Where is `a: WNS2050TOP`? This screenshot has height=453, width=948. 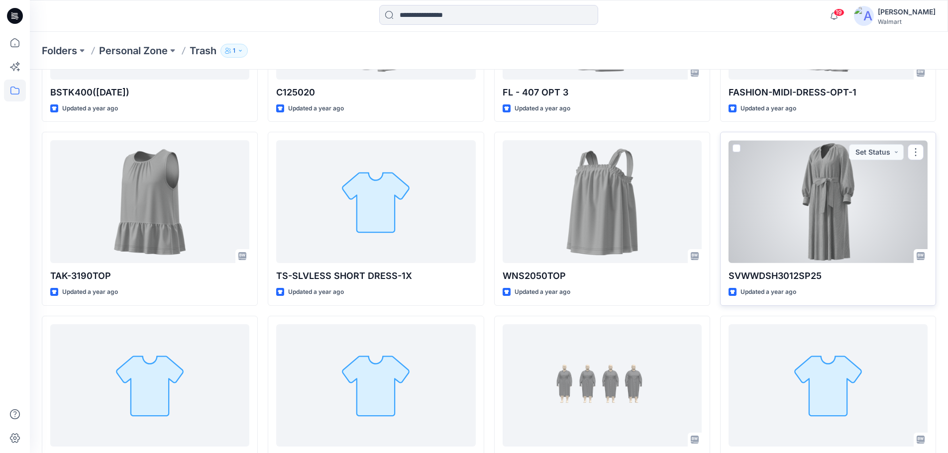
a: WNS2050TOP is located at coordinates (602, 201).